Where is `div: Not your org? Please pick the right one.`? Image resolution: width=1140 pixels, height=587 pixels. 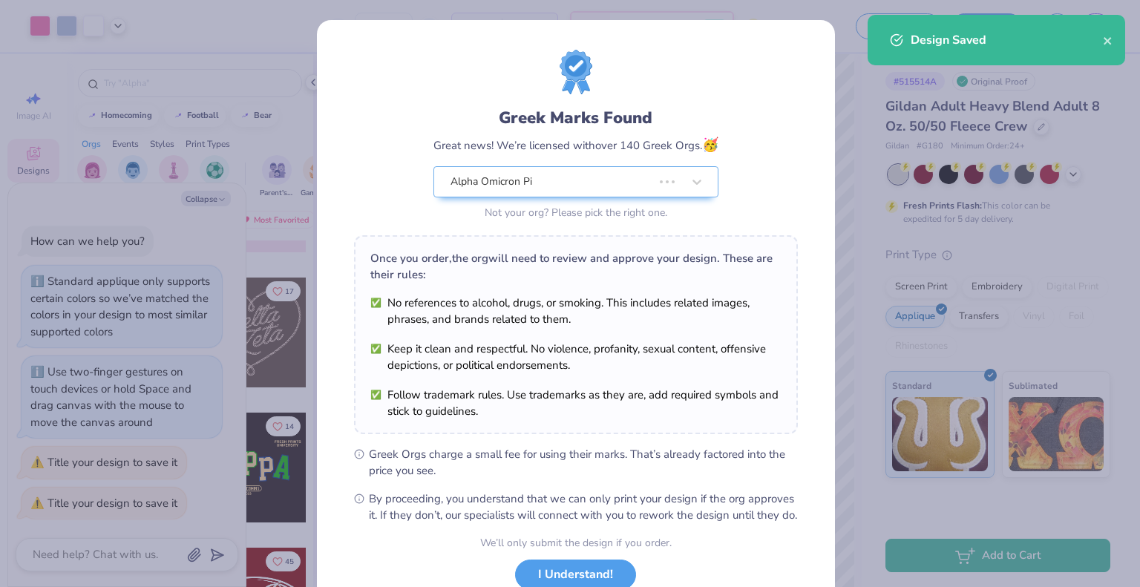 div: Not your org? Please pick the right one. is located at coordinates (576, 212).